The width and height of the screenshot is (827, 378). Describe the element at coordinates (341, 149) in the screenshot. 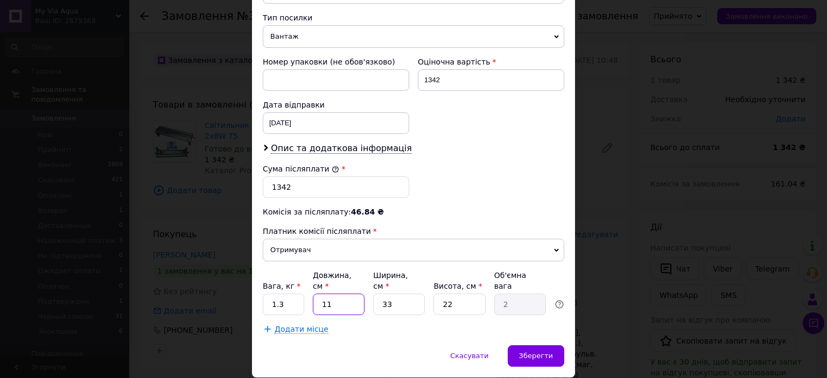

I see `span: Опис та додаткова інформація` at that location.